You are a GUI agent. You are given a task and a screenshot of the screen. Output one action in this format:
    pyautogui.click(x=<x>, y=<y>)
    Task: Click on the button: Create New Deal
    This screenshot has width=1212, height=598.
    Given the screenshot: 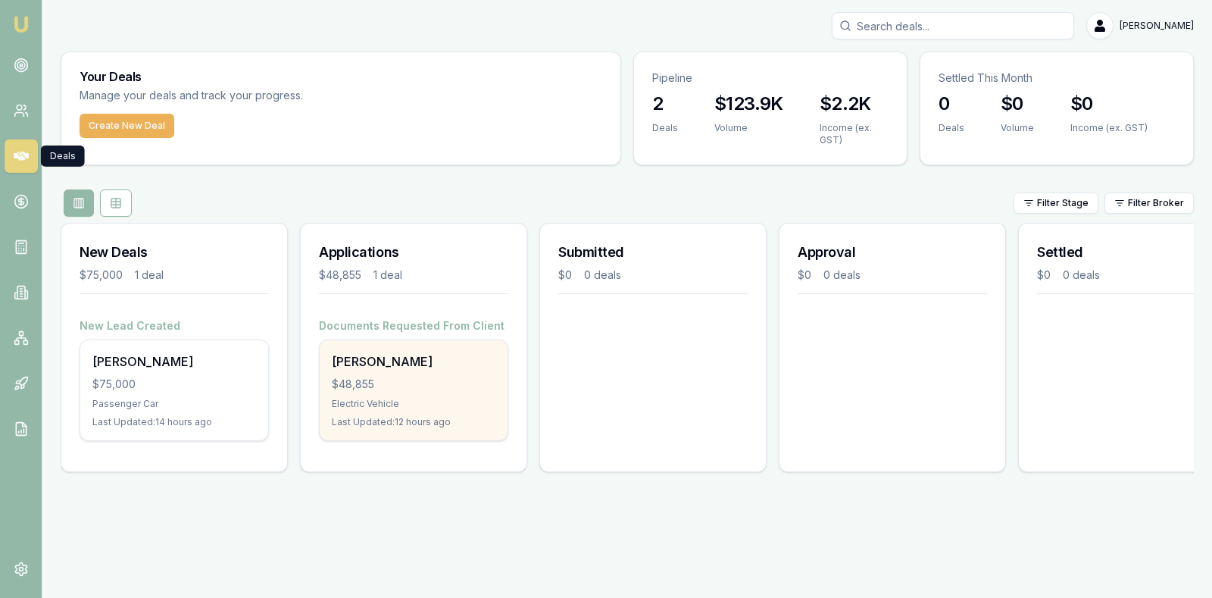 What is the action you would take?
    pyautogui.click(x=127, y=126)
    